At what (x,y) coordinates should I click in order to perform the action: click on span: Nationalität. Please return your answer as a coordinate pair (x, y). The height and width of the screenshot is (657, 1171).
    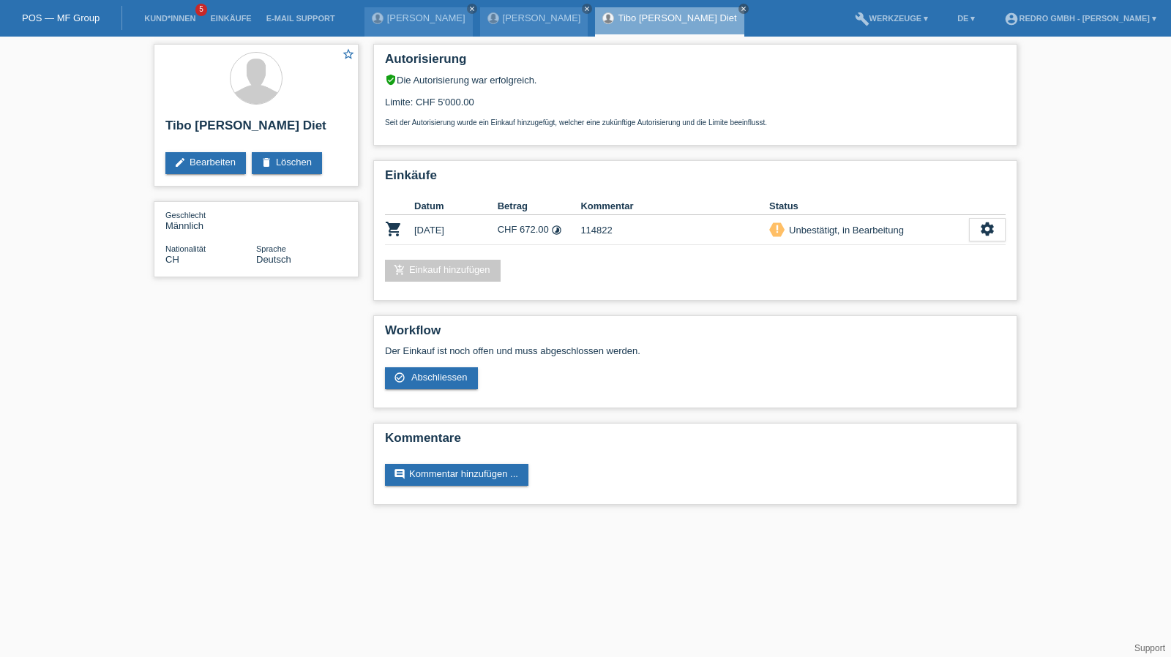
    Looking at the image, I should click on (185, 249).